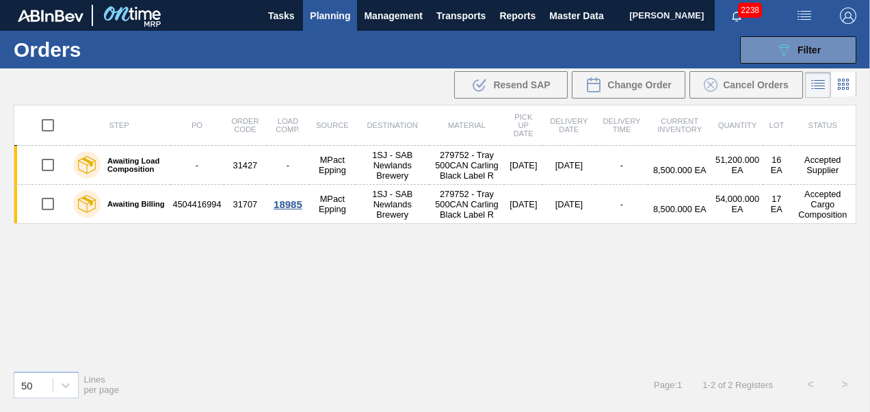 The height and width of the screenshot is (412, 870). What do you see at coordinates (756, 85) in the screenshot?
I see `span: Cancel Orders` at bounding box center [756, 85].